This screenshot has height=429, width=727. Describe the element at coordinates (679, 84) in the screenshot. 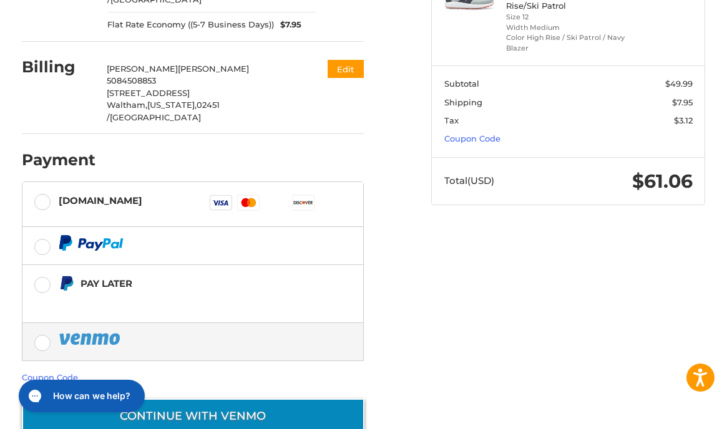

I see `span: $49.99` at that location.